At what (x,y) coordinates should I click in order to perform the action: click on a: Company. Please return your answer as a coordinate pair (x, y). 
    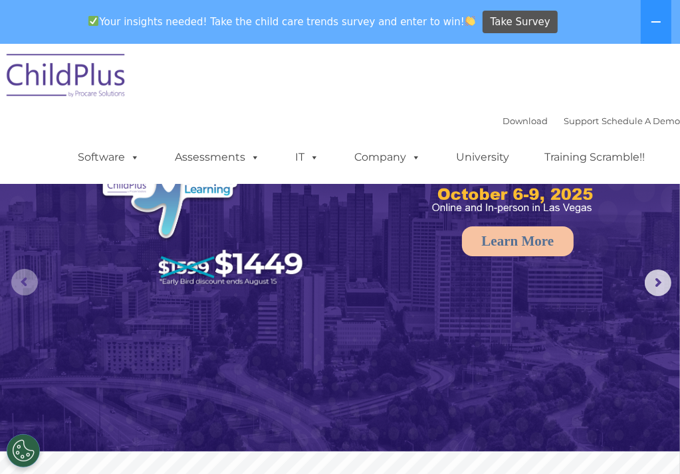
    Looking at the image, I should click on (387, 157).